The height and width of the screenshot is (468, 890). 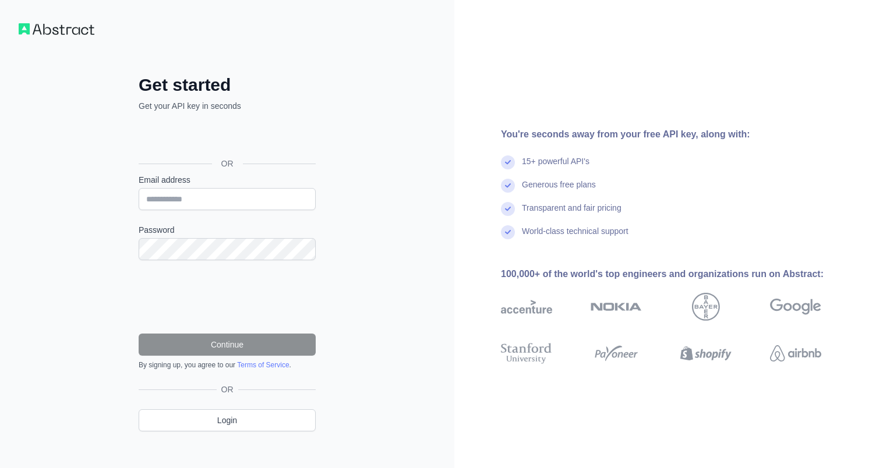 I want to click on div: Generous free plans, so click(x=559, y=190).